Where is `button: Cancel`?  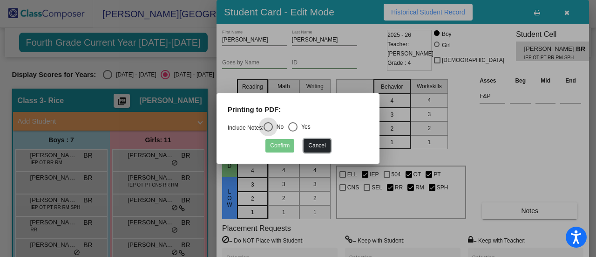 button: Cancel is located at coordinates (317, 145).